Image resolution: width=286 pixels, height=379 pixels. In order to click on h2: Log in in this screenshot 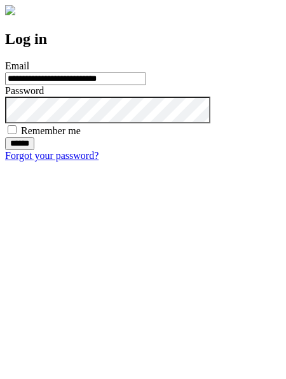, I will do `click(143, 39)`.